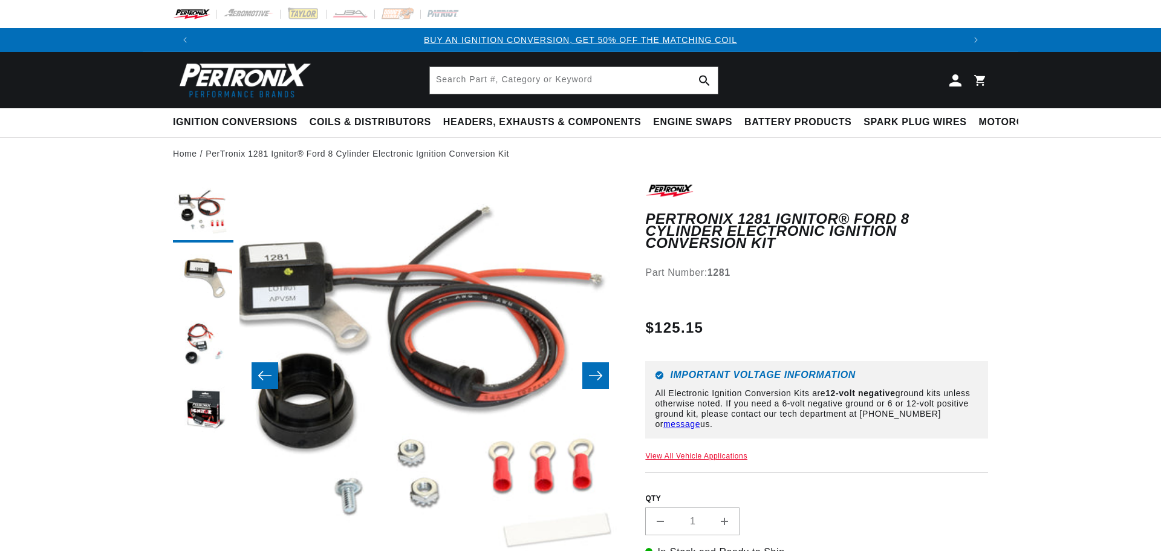 This screenshot has height=551, width=1161. What do you see at coordinates (915, 122) in the screenshot?
I see `span: Spark Plug Wires` at bounding box center [915, 122].